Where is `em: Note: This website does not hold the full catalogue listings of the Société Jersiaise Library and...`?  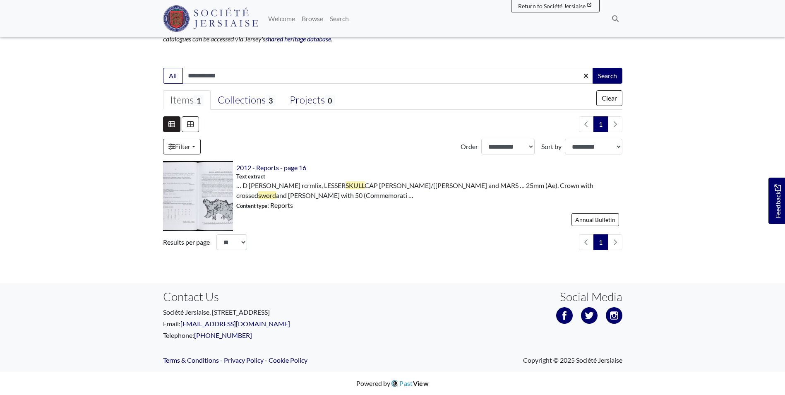 em: Note: This website does not hold the full catalogue listings of the Société Jersiaise Library and... is located at coordinates (388, 34).